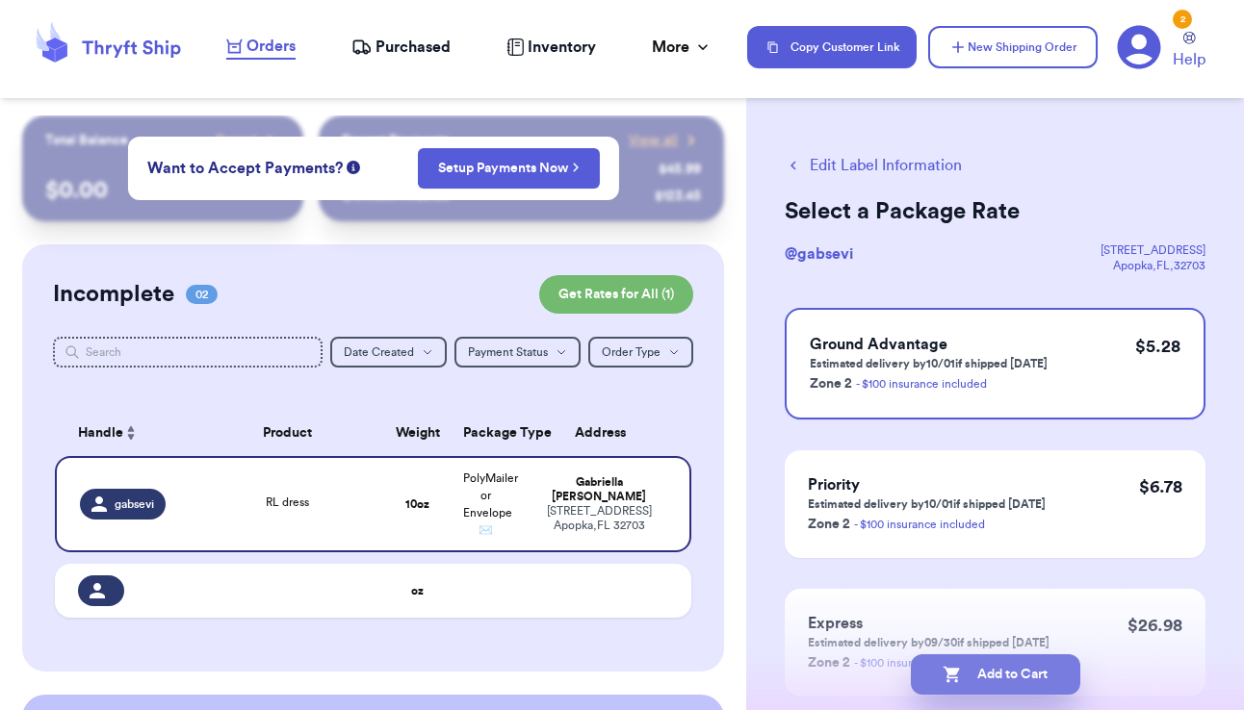 The height and width of the screenshot is (710, 1244). I want to click on h2: Select a Package Rate, so click(994, 212).